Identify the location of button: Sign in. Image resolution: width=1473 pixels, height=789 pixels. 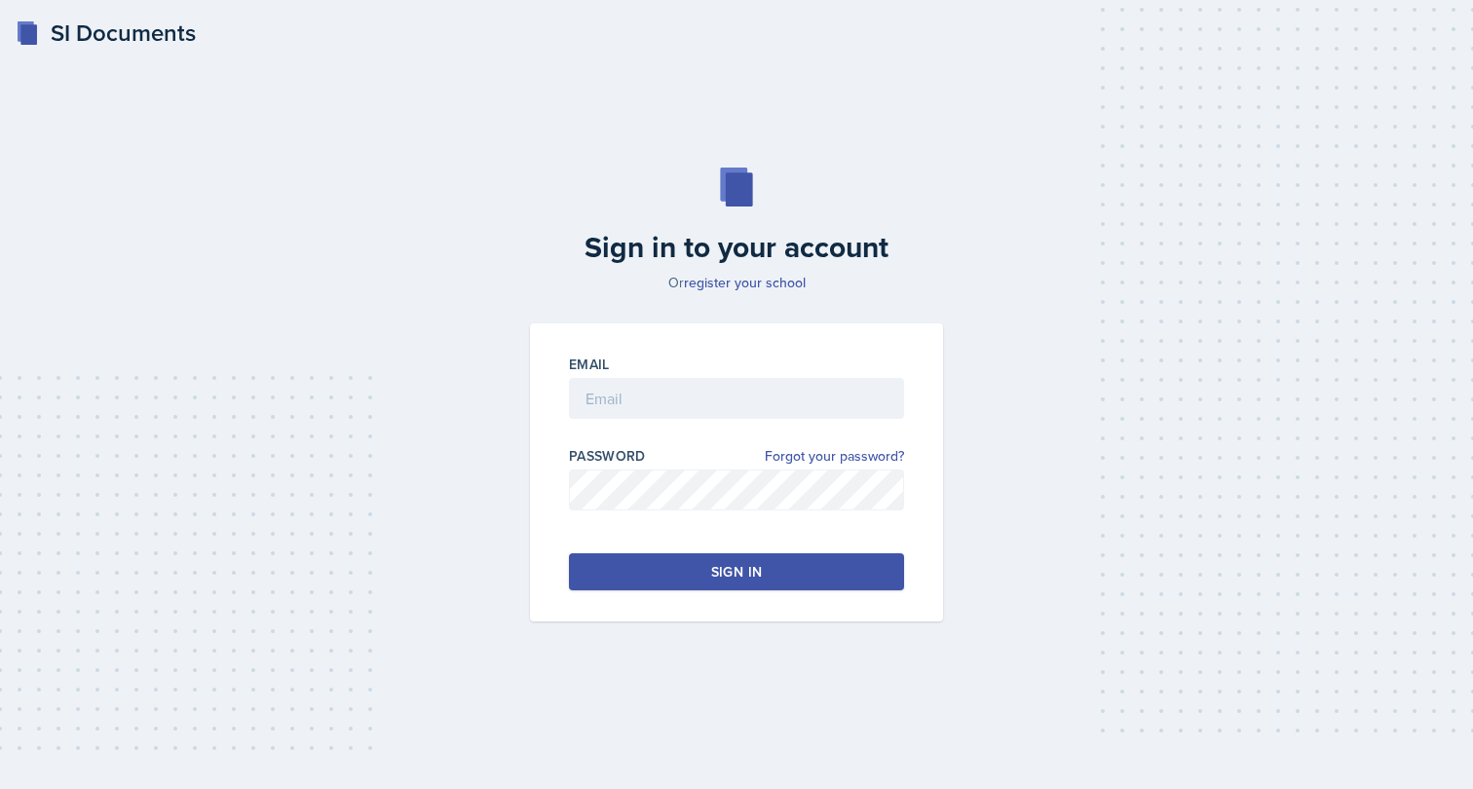
(737, 572).